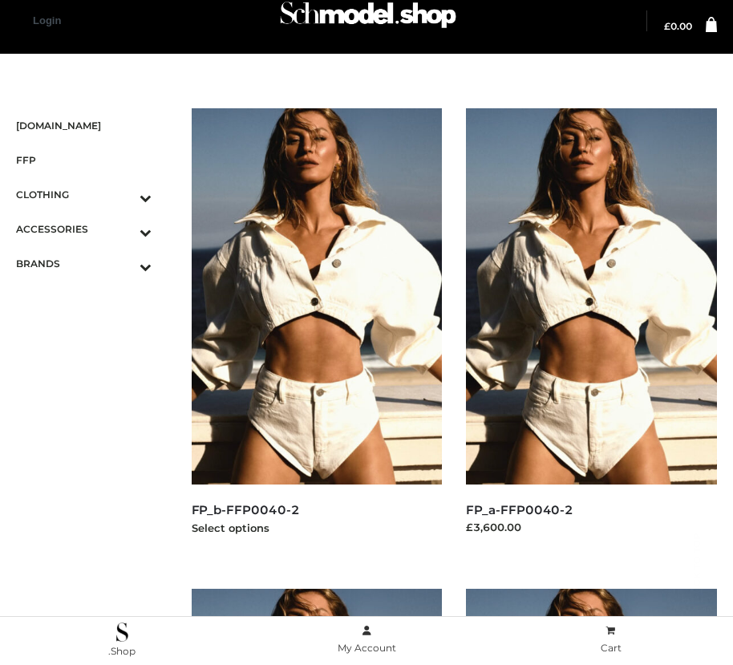 This screenshot has width=733, height=665. I want to click on a: BRANDSToggle Submenu, so click(83, 263).